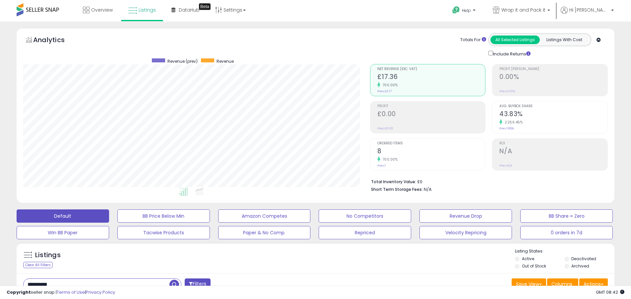 This screenshot has height=299, width=631. I want to click on small: Prev: 1, so click(382, 166).